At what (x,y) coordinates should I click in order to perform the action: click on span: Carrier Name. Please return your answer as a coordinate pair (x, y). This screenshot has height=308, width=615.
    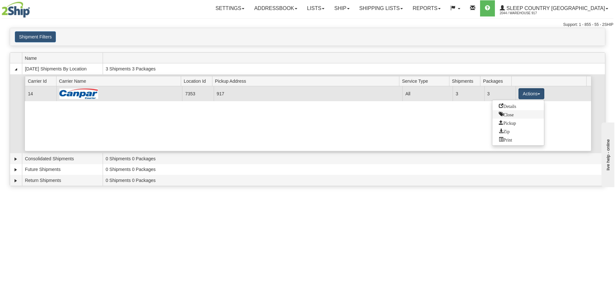
    Looking at the image, I should click on (120, 81).